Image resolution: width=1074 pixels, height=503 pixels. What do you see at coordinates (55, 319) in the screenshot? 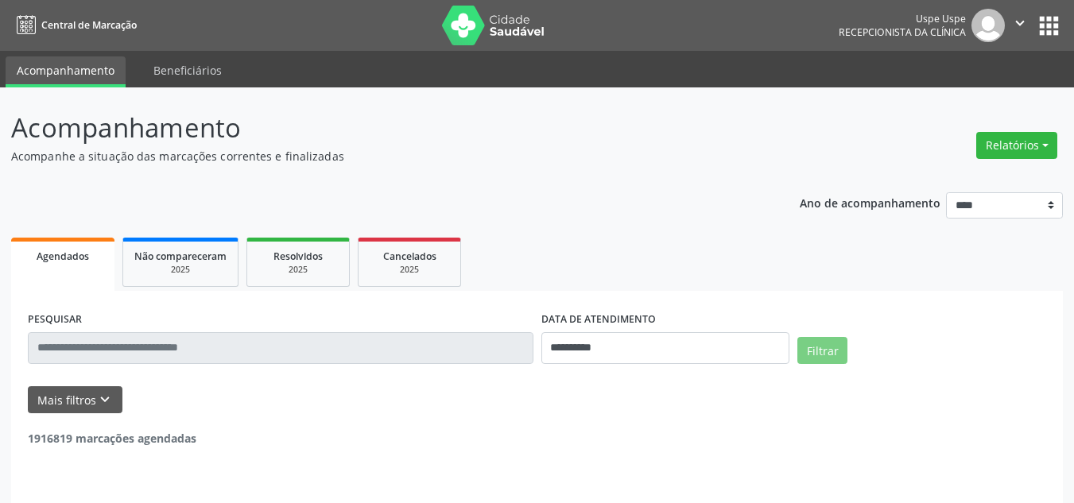
I see `label: PESQUISAR` at bounding box center [55, 319].